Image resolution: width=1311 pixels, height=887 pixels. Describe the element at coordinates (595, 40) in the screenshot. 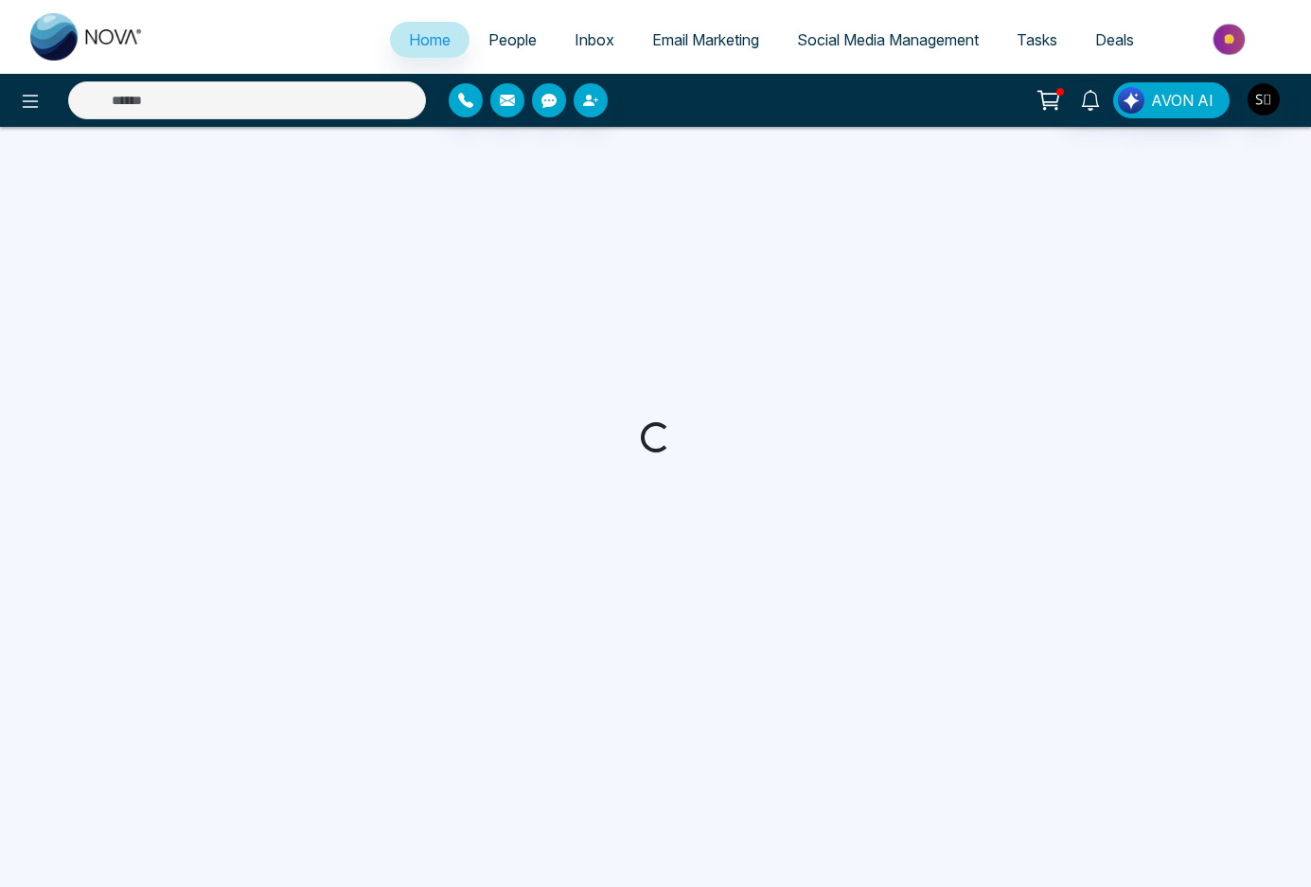

I see `a: Inbox` at that location.